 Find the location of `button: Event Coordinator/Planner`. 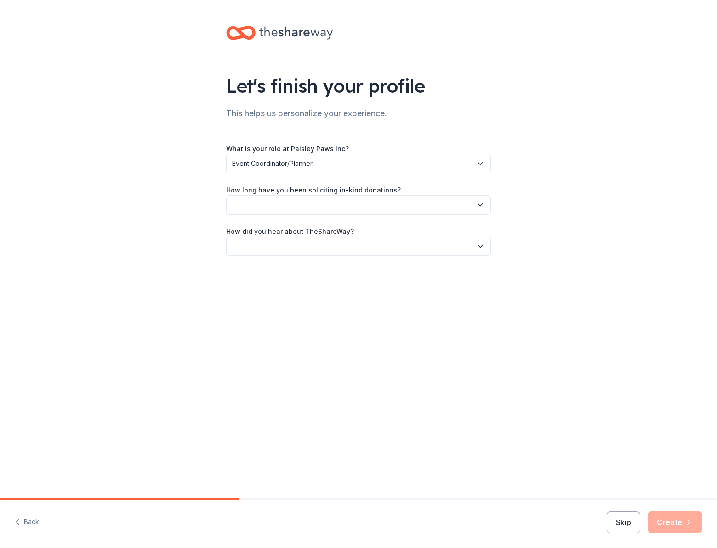

button: Event Coordinator/Planner is located at coordinates (358, 164).